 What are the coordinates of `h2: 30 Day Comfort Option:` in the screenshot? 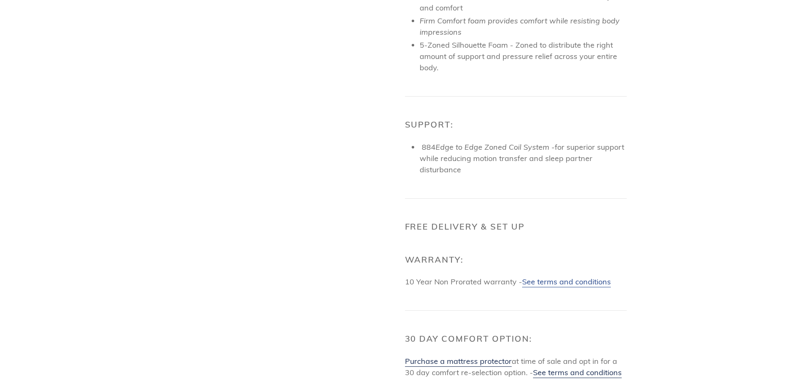 It's located at (516, 339).